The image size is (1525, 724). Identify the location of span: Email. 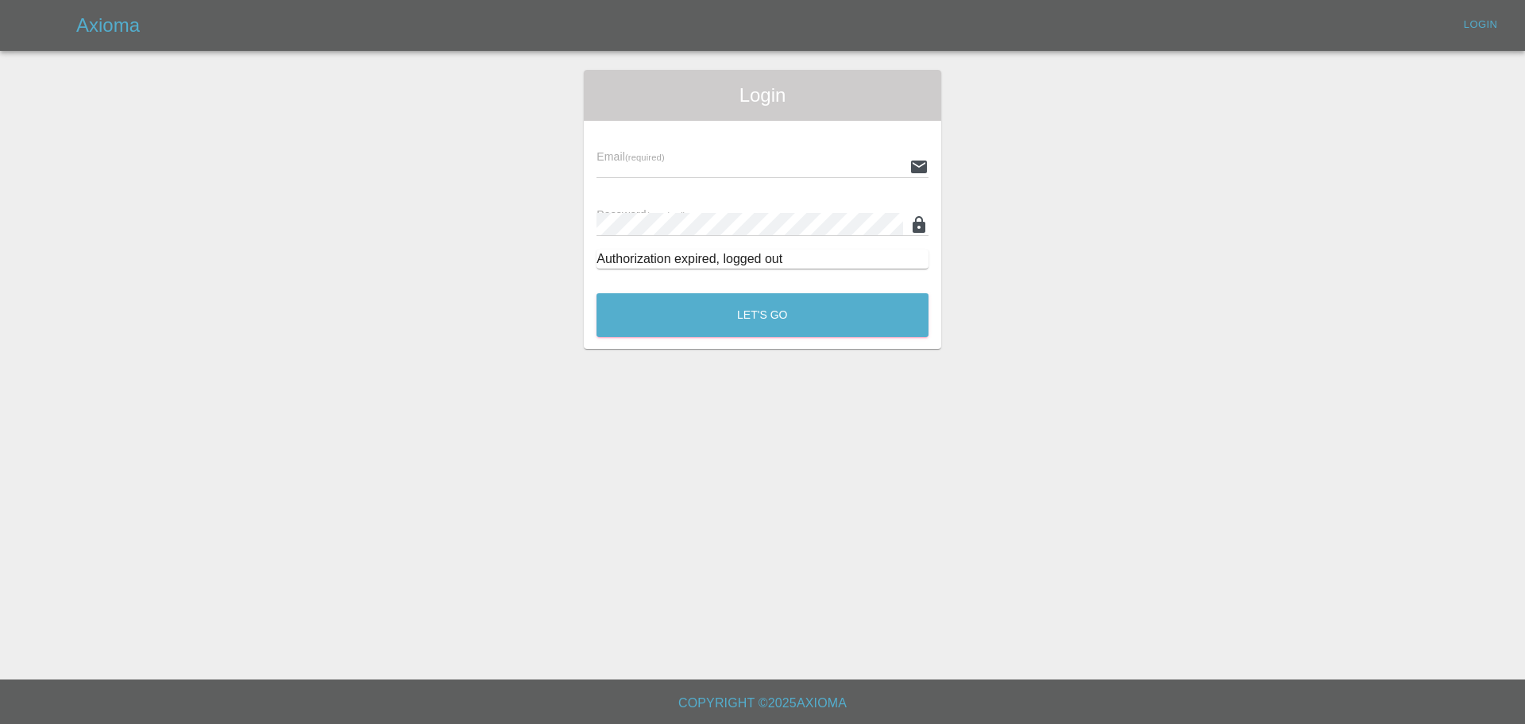
(630, 156).